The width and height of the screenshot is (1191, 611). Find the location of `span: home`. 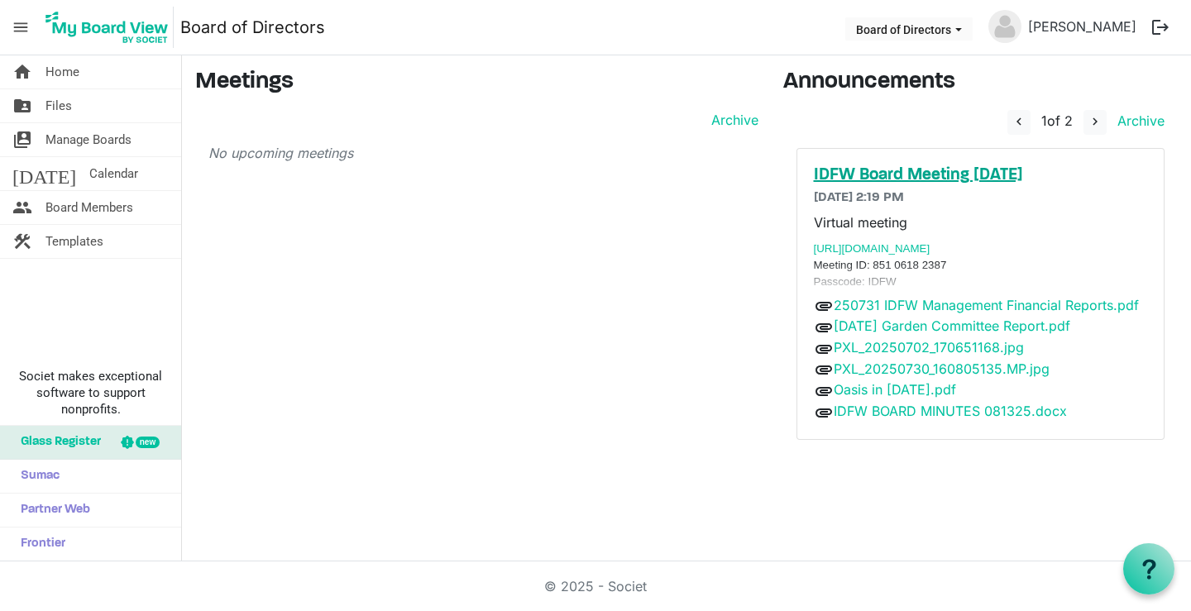

span: home is located at coordinates (22, 72).